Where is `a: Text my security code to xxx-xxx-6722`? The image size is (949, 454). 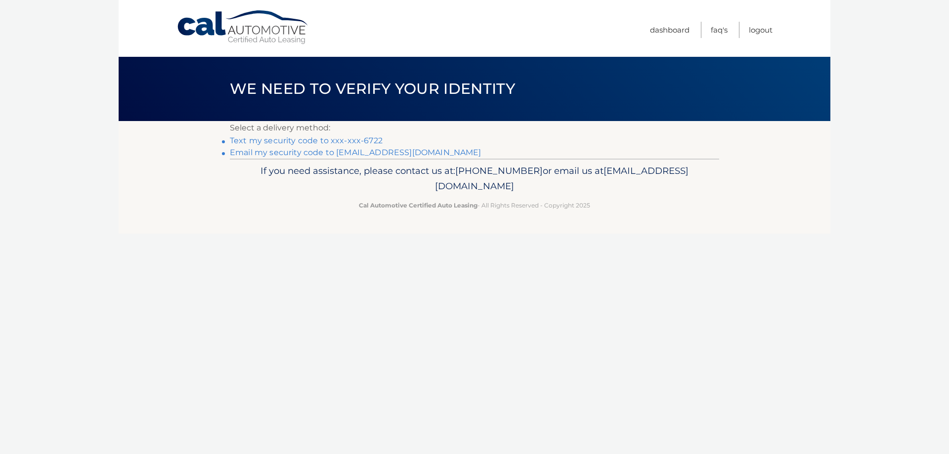
a: Text my security code to xxx-xxx-6722 is located at coordinates (306, 140).